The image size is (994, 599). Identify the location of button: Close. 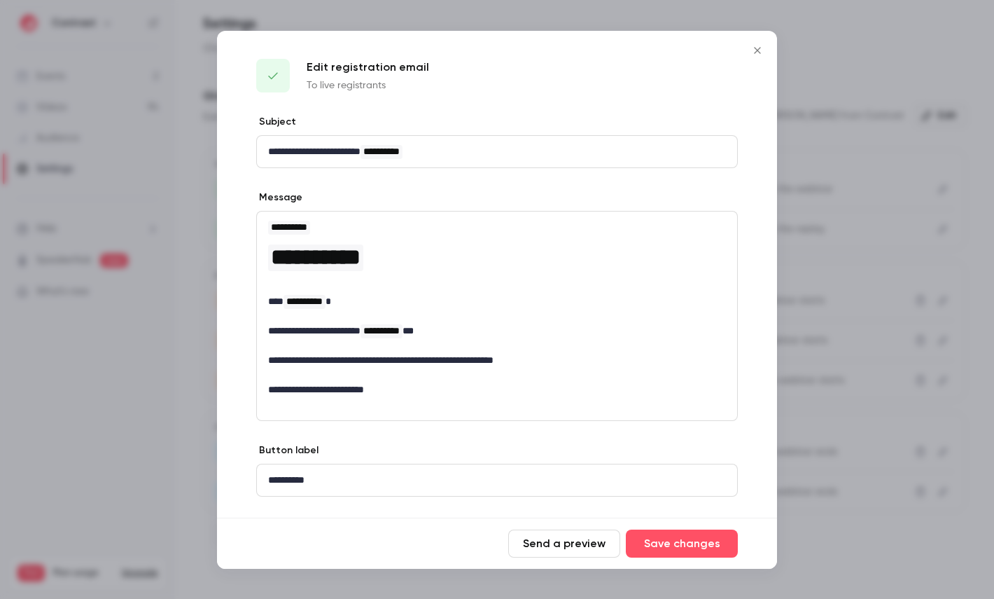
(757, 50).